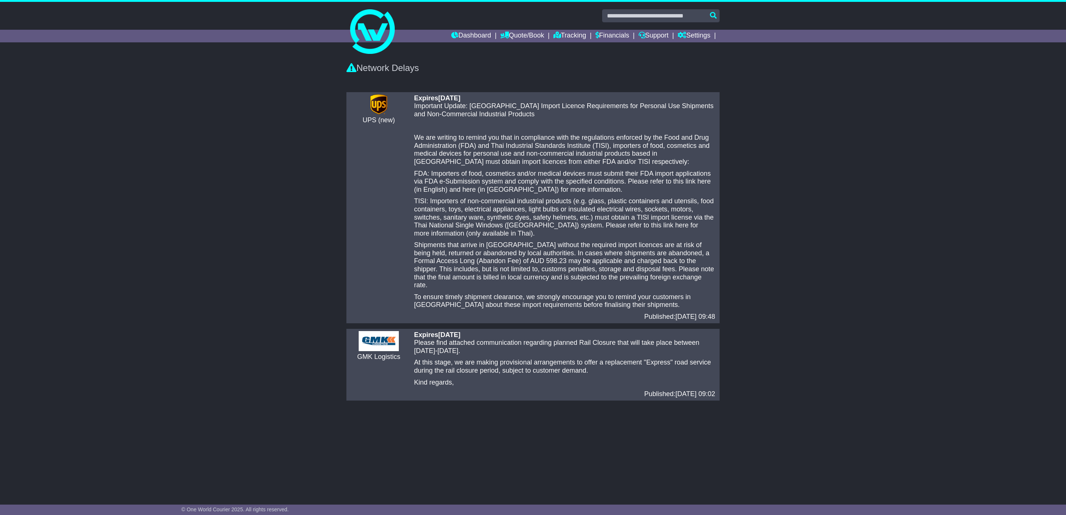 The width and height of the screenshot is (1066, 515). What do you see at coordinates (564, 366) in the screenshot?
I see `p: At this stage, we are making provisional arrangements to offer a replacement "Express" road servi...` at bounding box center [564, 366].